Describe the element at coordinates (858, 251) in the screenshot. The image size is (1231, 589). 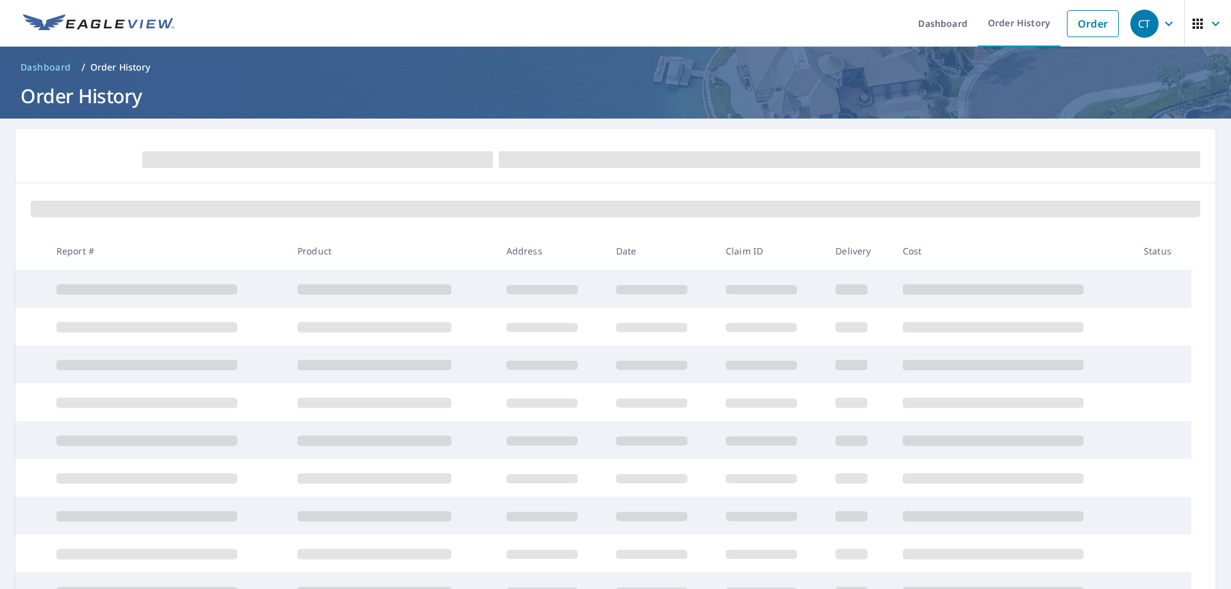
I see `th: Delivery` at that location.